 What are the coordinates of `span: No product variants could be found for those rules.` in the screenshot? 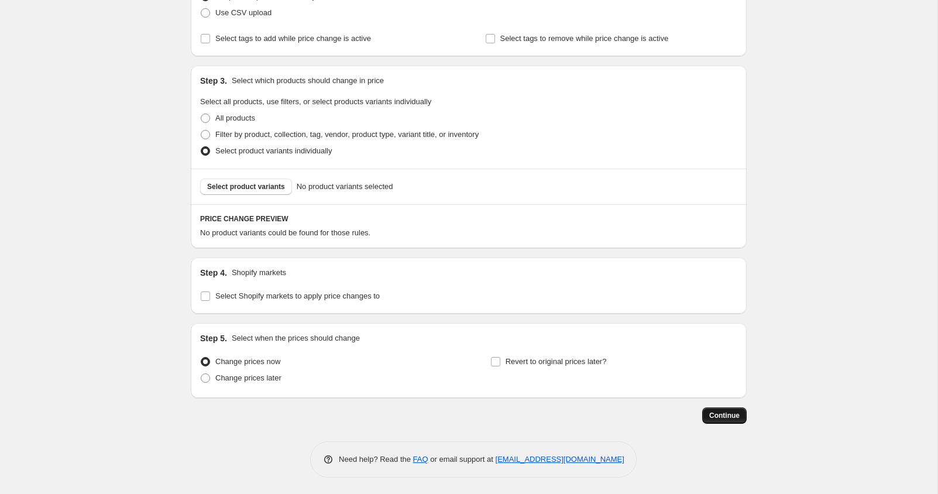 It's located at (285, 232).